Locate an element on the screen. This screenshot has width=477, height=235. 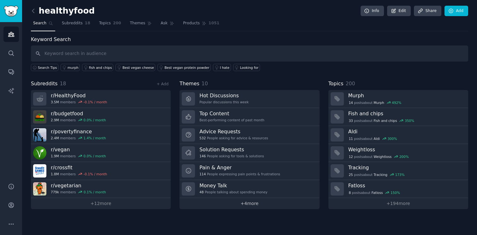
span: 14 is located at coordinates (351, 103).